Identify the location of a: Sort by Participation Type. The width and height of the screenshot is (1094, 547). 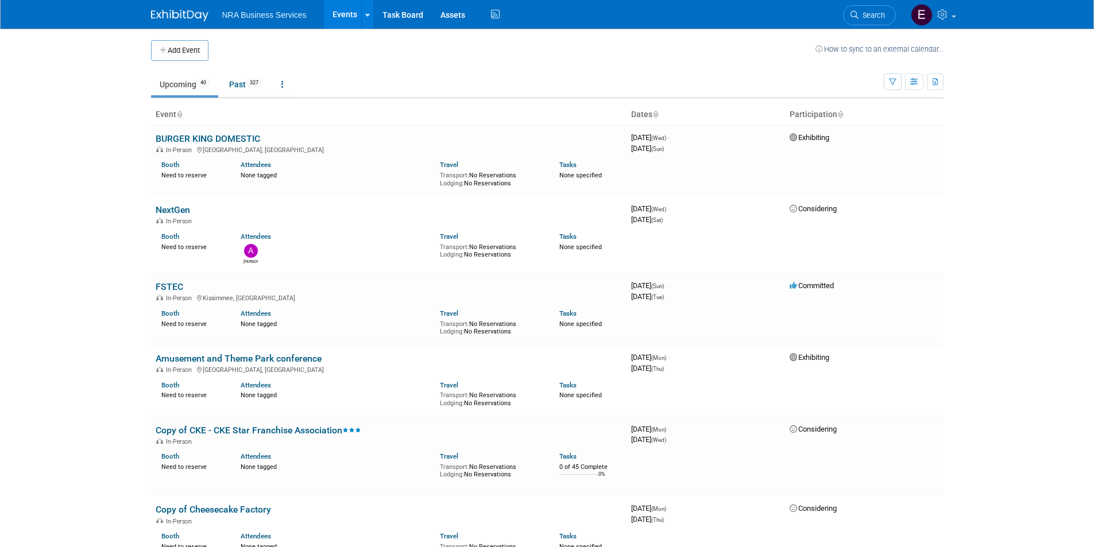
(840, 114).